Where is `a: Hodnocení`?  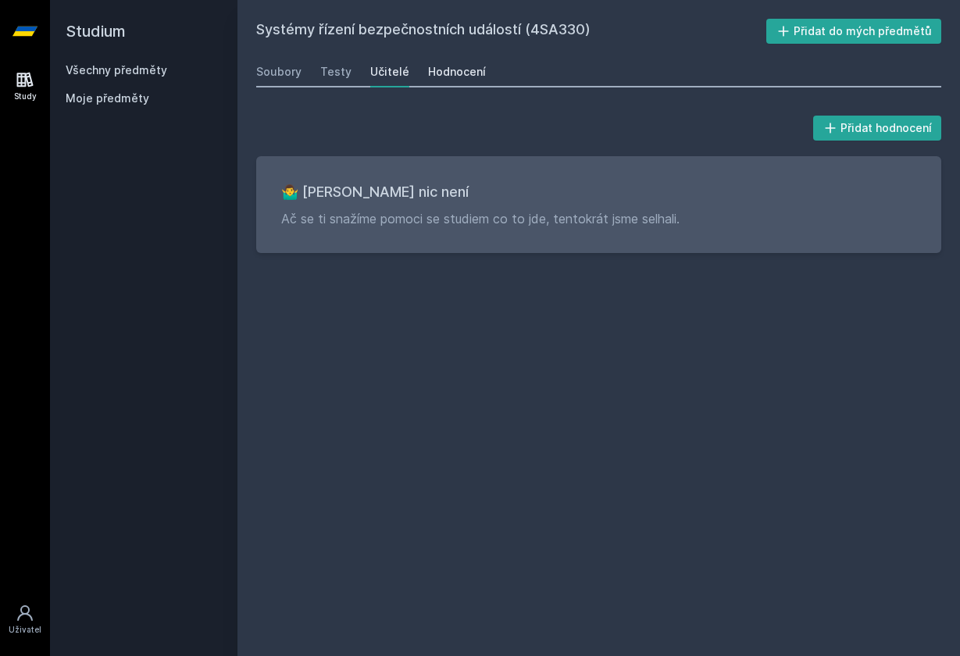
a: Hodnocení is located at coordinates (457, 72).